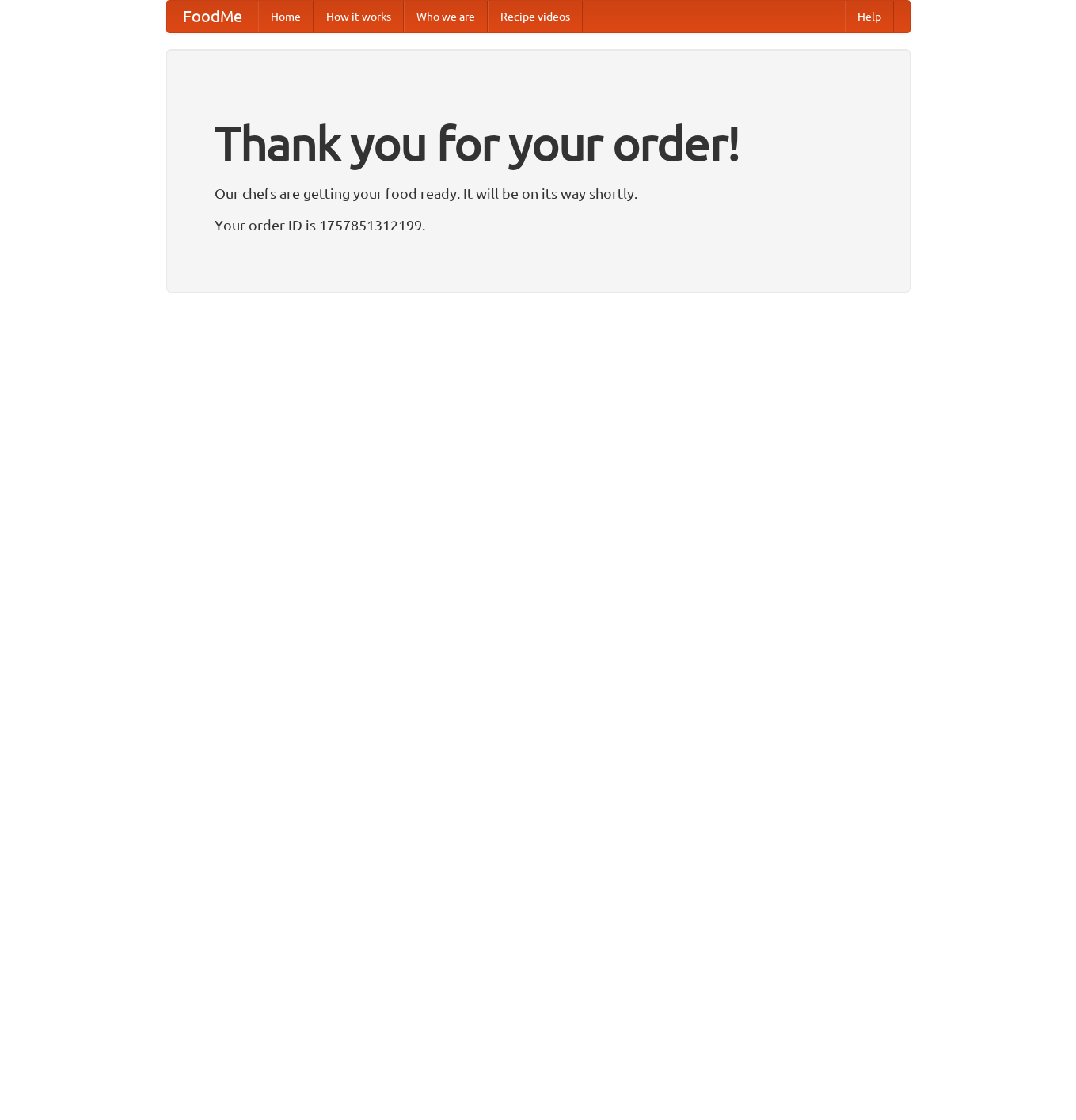 This screenshot has width=1076, height=1120. Describe the element at coordinates (538, 225) in the screenshot. I see `p: Your order ID is 1757851312199.` at that location.